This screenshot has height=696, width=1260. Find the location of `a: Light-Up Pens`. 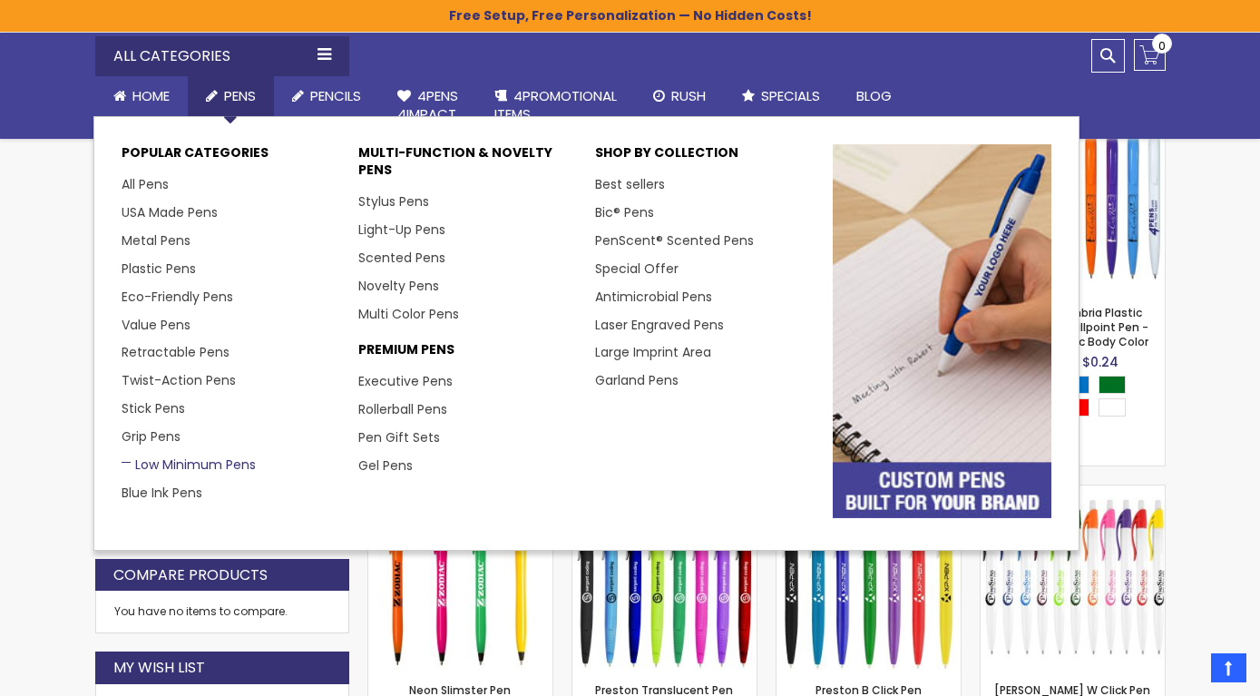

a: Light-Up Pens is located at coordinates (402, 230).